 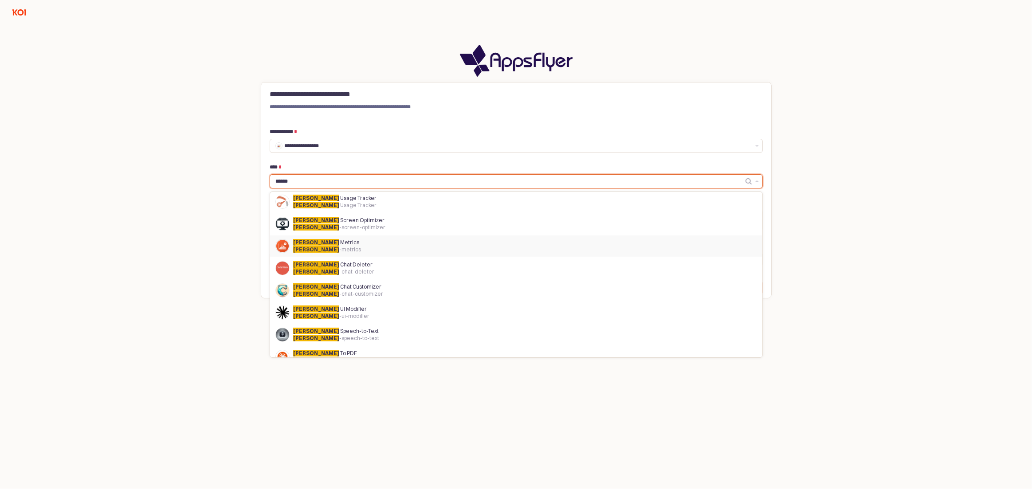 What do you see at coordinates (359, 331) in the screenshot?
I see `span: Speech-to-Text` at bounding box center [359, 331].